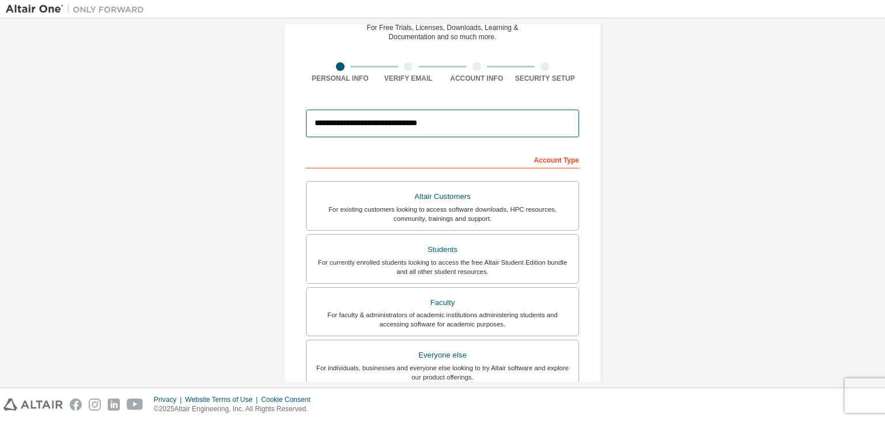  What do you see at coordinates (545, 78) in the screenshot?
I see `div: Security Setup` at bounding box center [545, 78].